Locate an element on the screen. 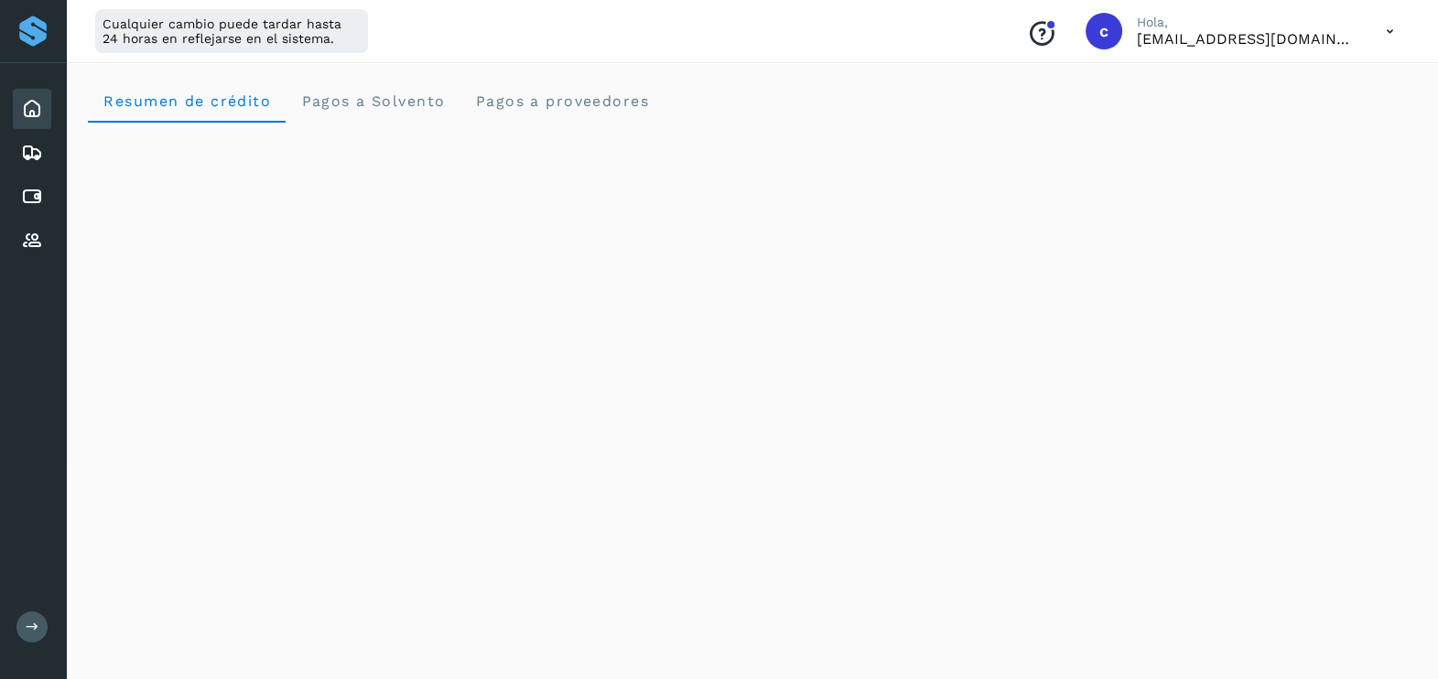 This screenshot has height=679, width=1438. span: Pagos a proveedores is located at coordinates (561, 101).